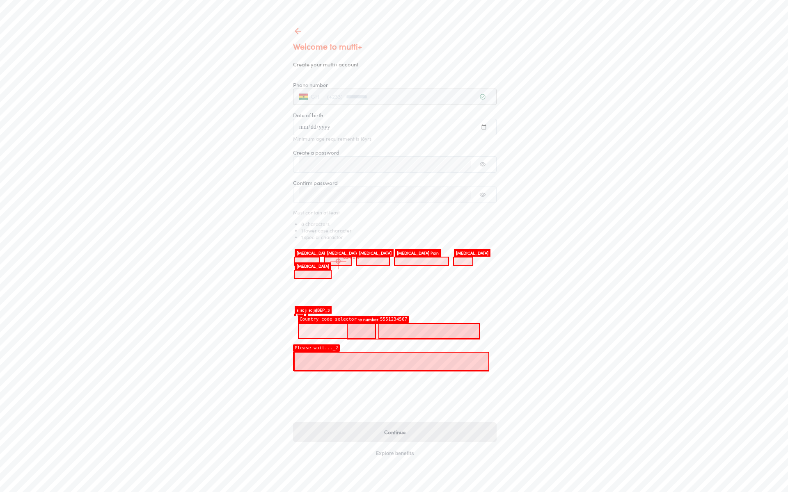 This screenshot has width=788, height=492. Describe the element at coordinates (395, 183) in the screenshot. I see `span: Confirm password` at that location.